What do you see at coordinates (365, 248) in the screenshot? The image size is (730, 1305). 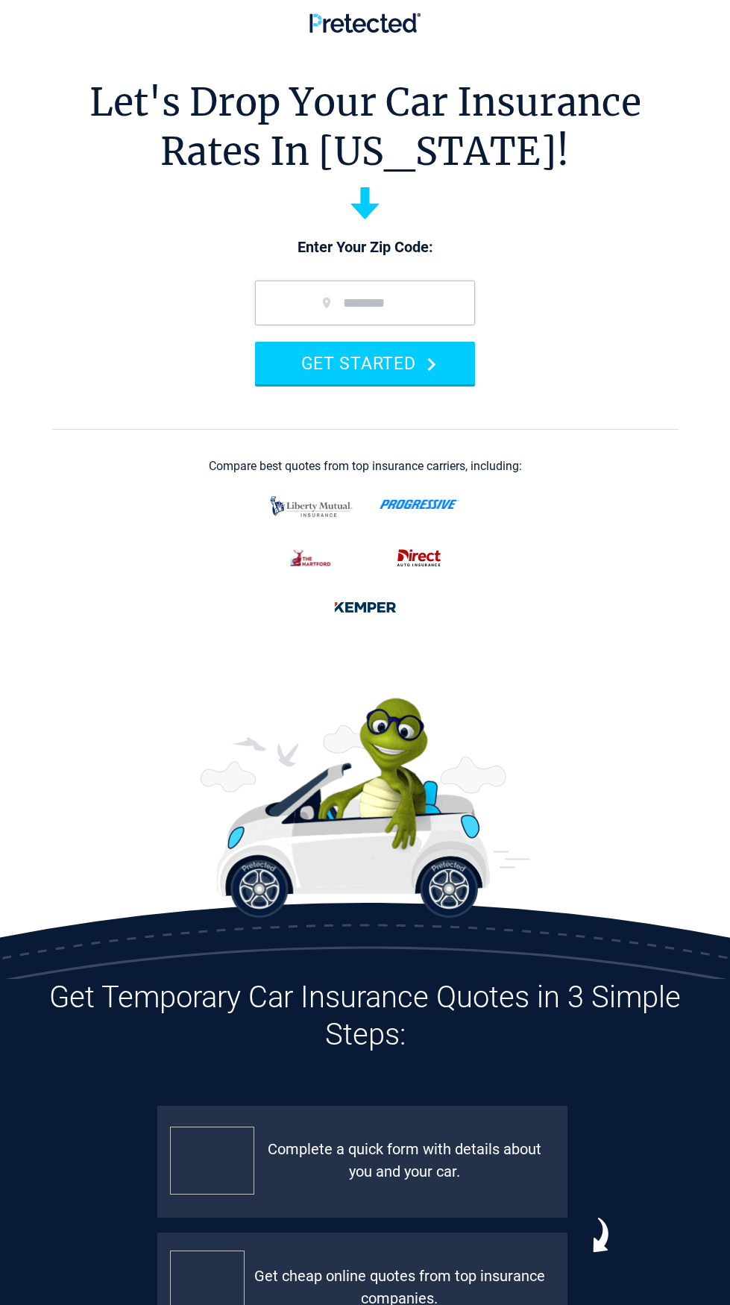 I see `p: Enter Your Zip Code:` at bounding box center [365, 248].